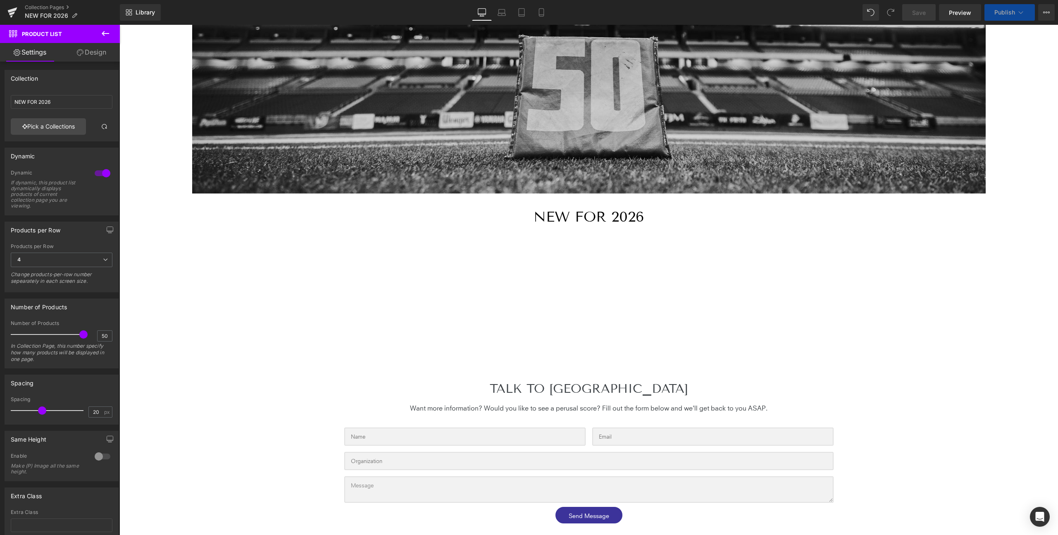 This screenshot has height=535, width=1058. I want to click on div: Change products-per-row number sepearately in each screen size., so click(62, 280).